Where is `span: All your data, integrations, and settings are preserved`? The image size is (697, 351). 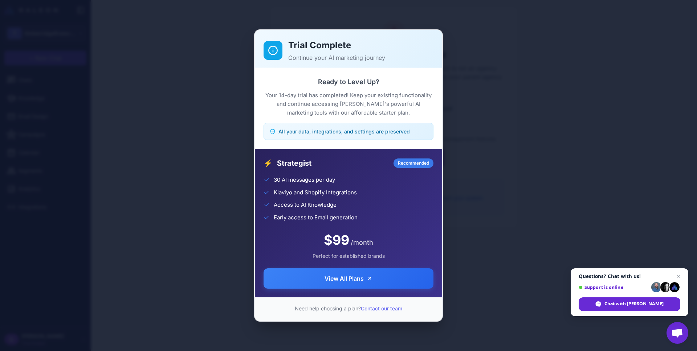 span: All your data, integrations, and settings are preserved is located at coordinates (344, 131).